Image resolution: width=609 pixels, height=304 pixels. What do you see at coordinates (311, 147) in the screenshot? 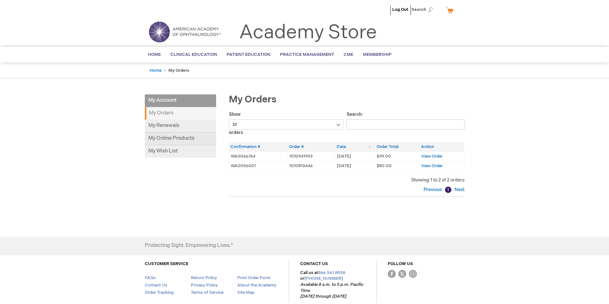
I see `th: Order #: activate to sort column ascending` at bounding box center [311, 147].